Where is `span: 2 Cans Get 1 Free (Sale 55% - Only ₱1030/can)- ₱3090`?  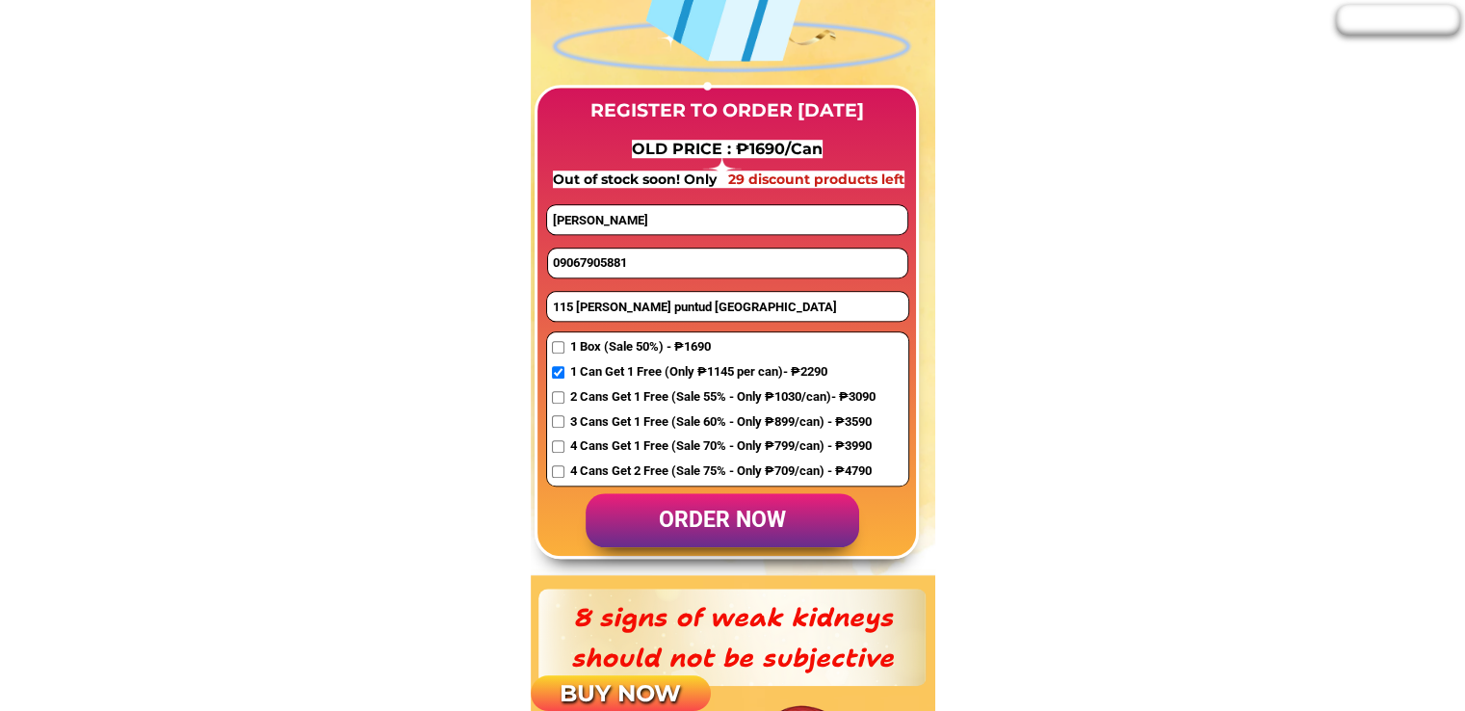
span: 2 Cans Get 1 Free (Sale 55% - Only ₱1030/can)- ₱3090 is located at coordinates (721, 397).